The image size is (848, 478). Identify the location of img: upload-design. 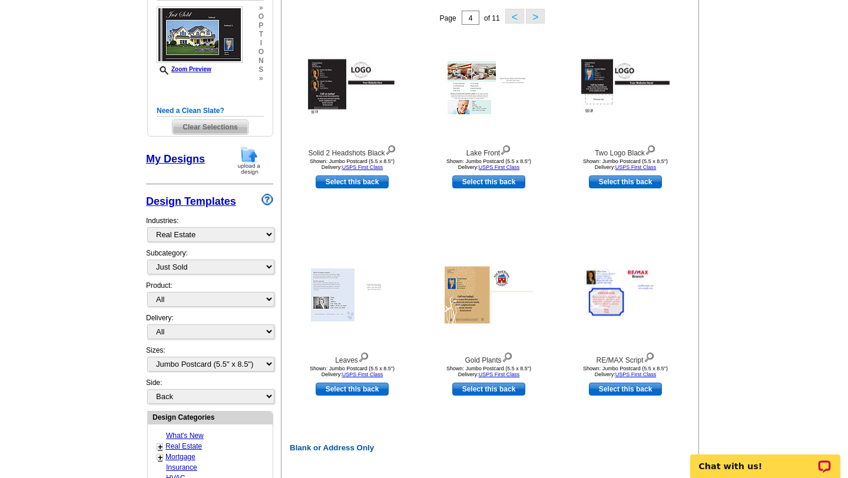
(249, 160).